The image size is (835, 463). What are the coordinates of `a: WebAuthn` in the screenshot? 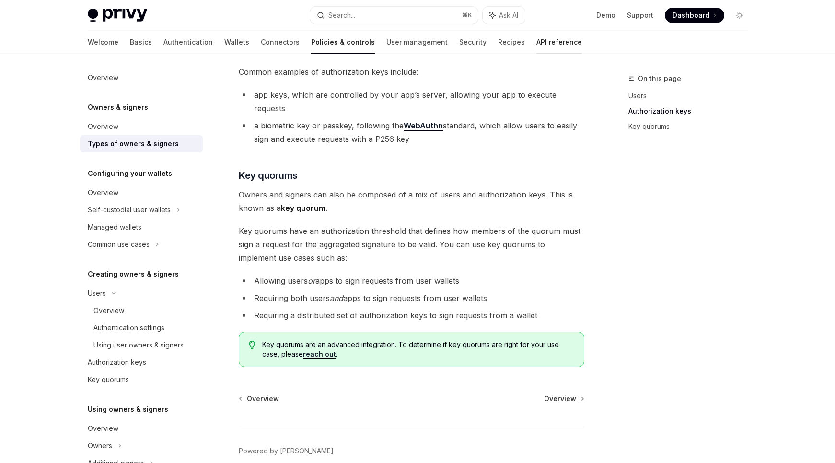 It's located at (423, 126).